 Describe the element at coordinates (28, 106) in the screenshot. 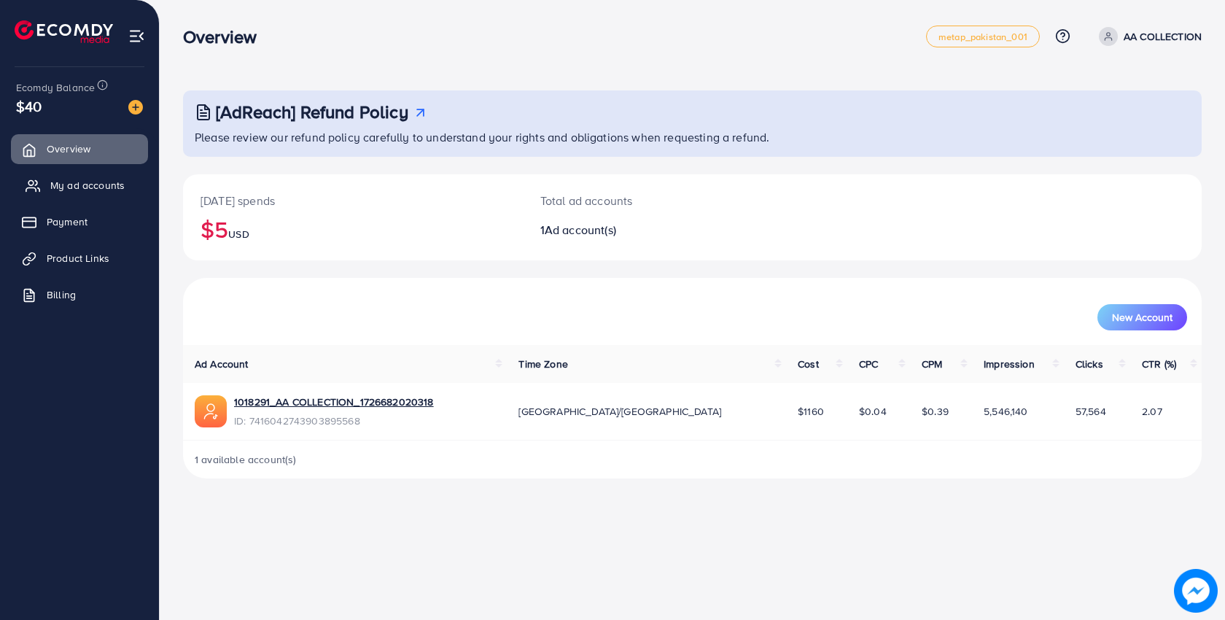

I see `span: $40` at that location.